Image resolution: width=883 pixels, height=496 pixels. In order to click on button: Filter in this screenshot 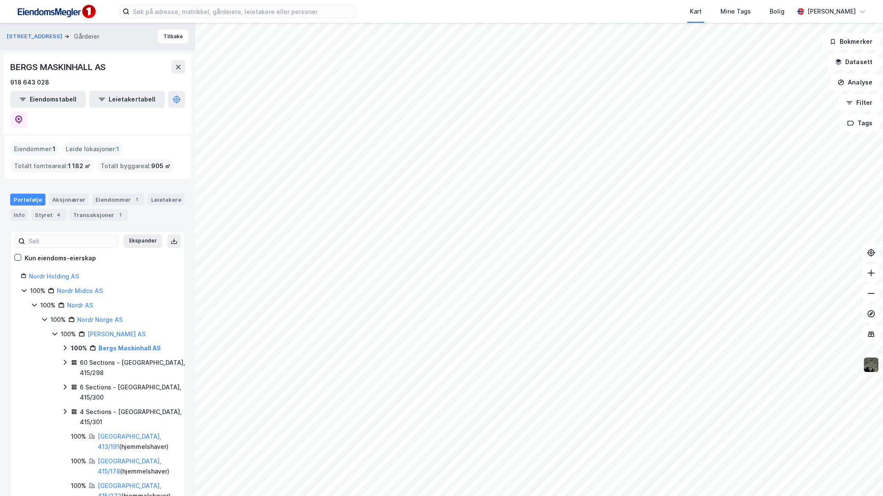, I will do `click(859, 103)`.